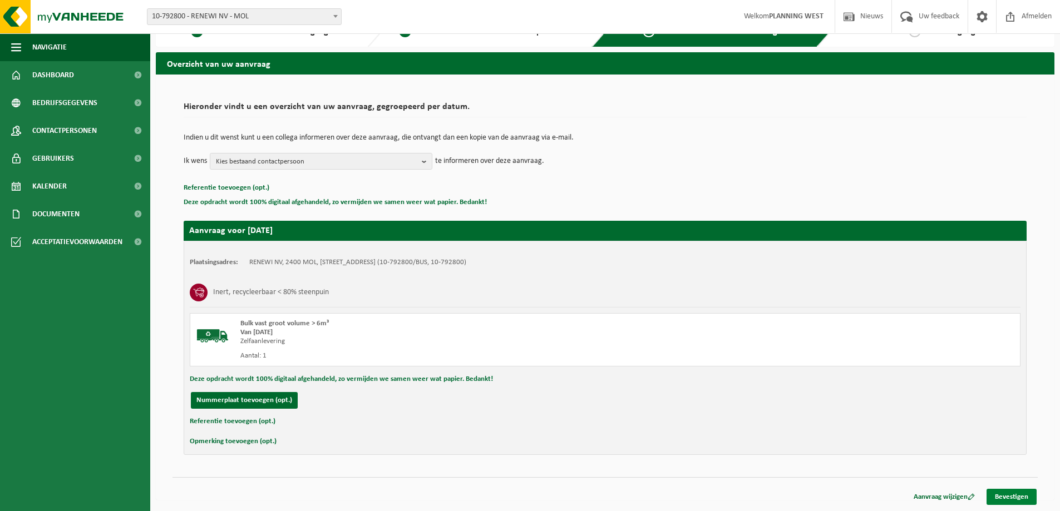 This screenshot has width=1060, height=511. Describe the element at coordinates (445, 342) in the screenshot. I see `div: Zelfaanlevering` at that location.